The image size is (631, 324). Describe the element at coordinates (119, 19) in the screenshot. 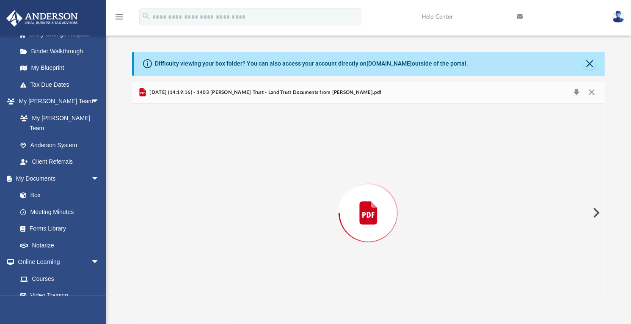

I see `a: menu` at that location.